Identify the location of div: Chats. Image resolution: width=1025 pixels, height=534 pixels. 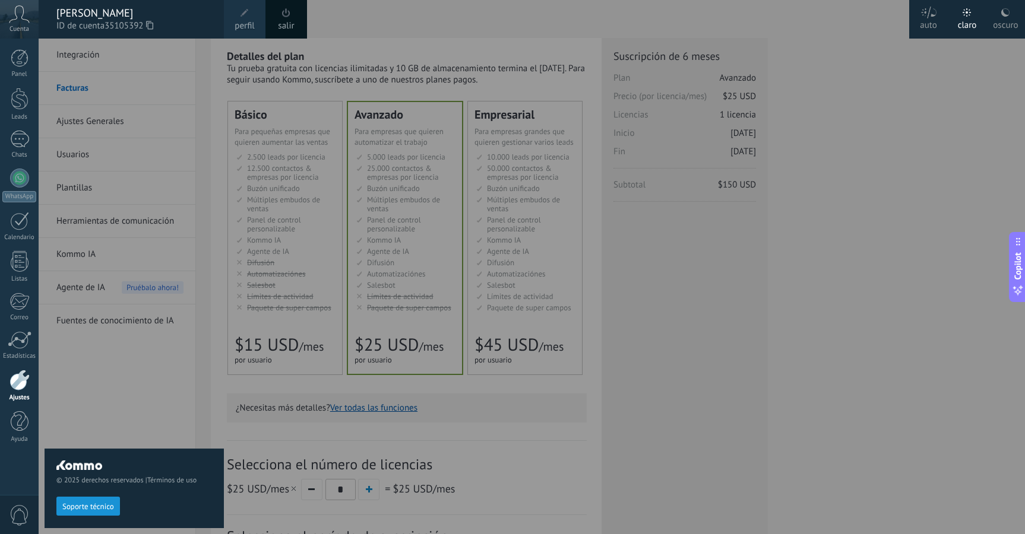
(20, 155).